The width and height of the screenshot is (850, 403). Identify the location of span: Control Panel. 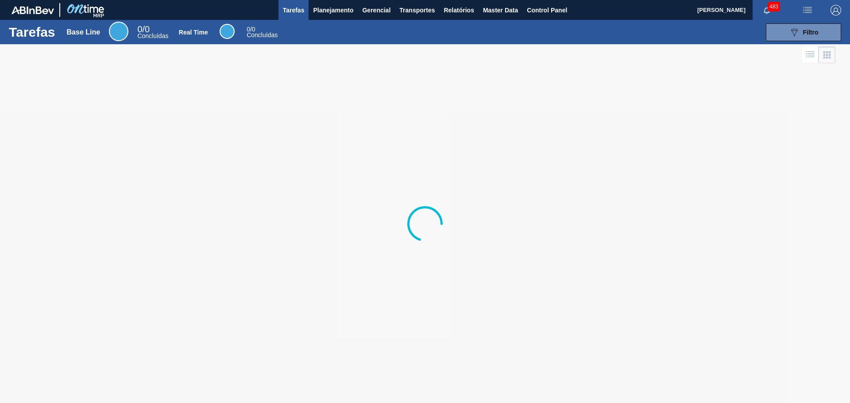
(547, 10).